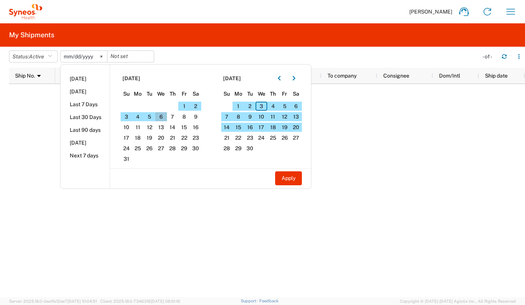 The width and height of the screenshot is (525, 305). I want to click on span: 4, so click(273, 106).